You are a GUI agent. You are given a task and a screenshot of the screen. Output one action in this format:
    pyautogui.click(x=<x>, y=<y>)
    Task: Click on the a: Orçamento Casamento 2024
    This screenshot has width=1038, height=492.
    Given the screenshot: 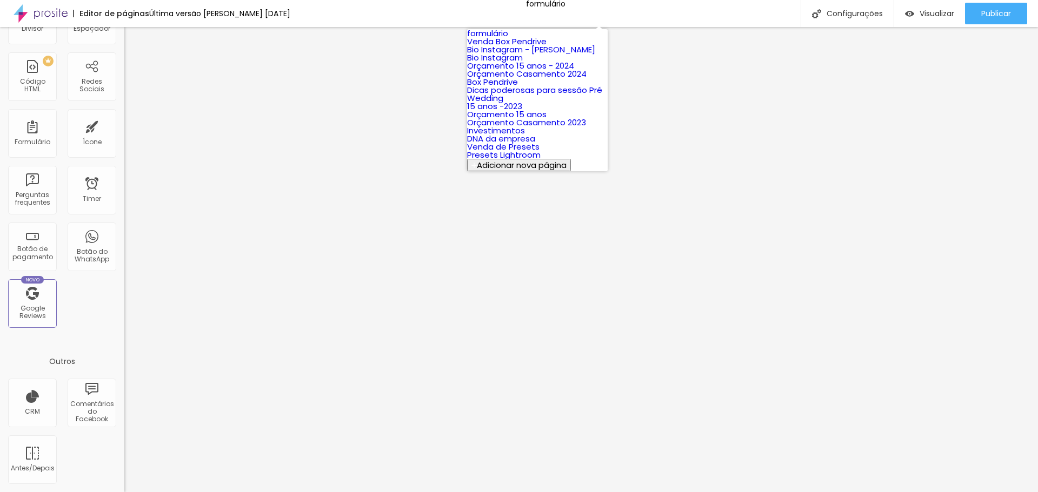 What is the action you would take?
    pyautogui.click(x=527, y=74)
    